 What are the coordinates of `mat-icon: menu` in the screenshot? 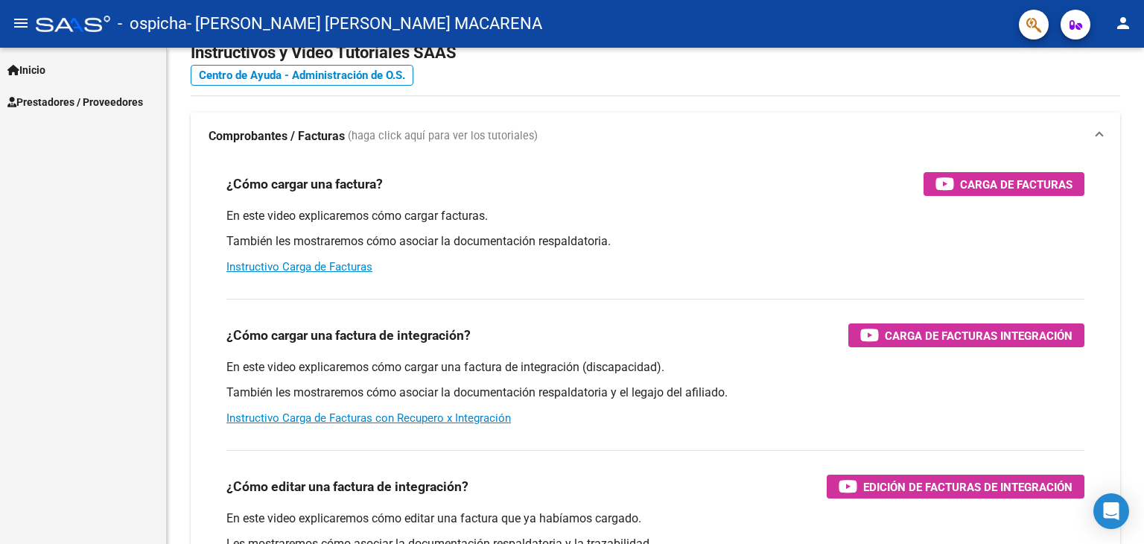 It's located at (21, 23).